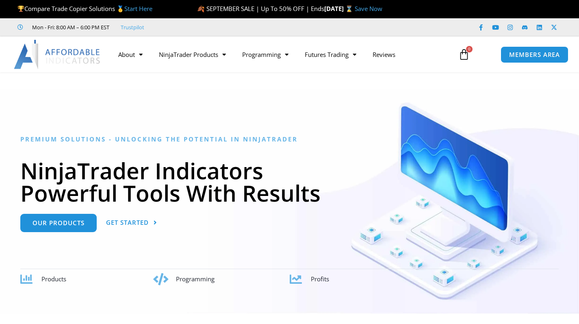  Describe the element at coordinates (192, 54) in the screenshot. I see `a: NinjaTrader Products` at that location.